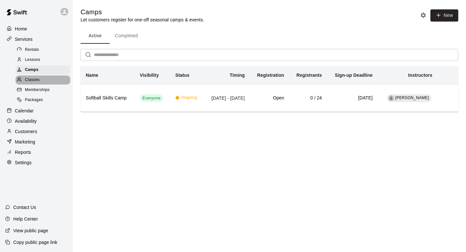  I want to click on a: Customers, so click(36, 131).